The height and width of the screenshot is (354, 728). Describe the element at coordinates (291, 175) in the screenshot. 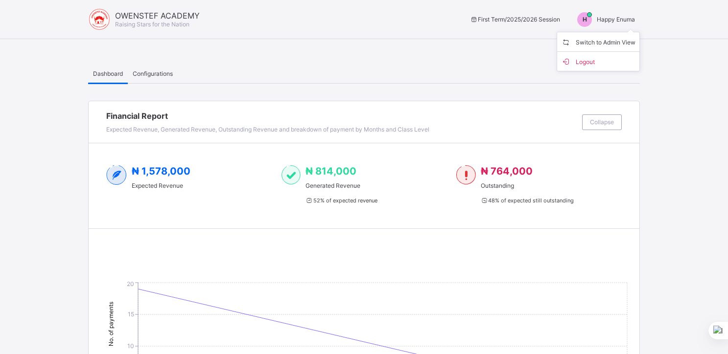

I see `img: paid-1.3eb1404cbcb1d3b736510a26bbfa3ccb.svg` at that location.